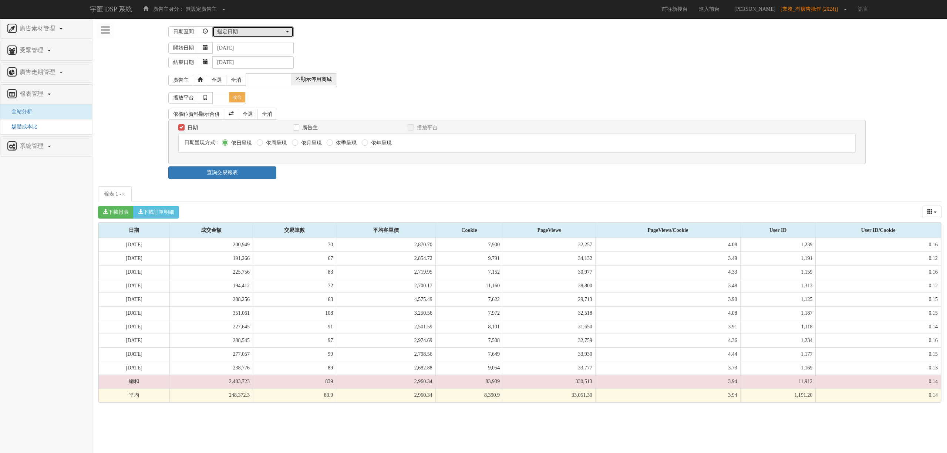  I want to click on span: 無設定廣告主, so click(201, 9).